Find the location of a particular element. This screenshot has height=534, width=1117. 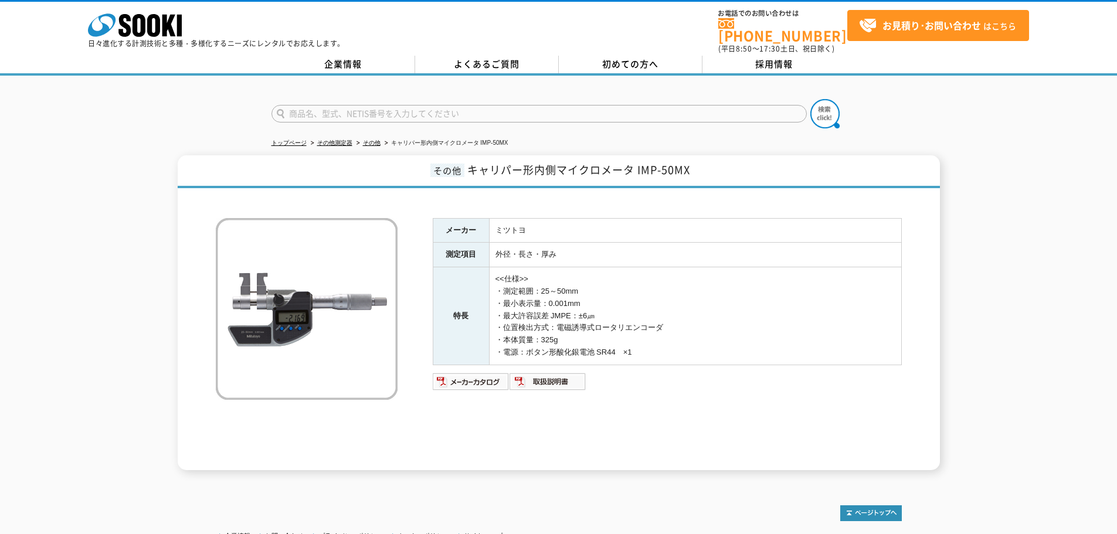

a: よくあるご質問 is located at coordinates (487, 65).